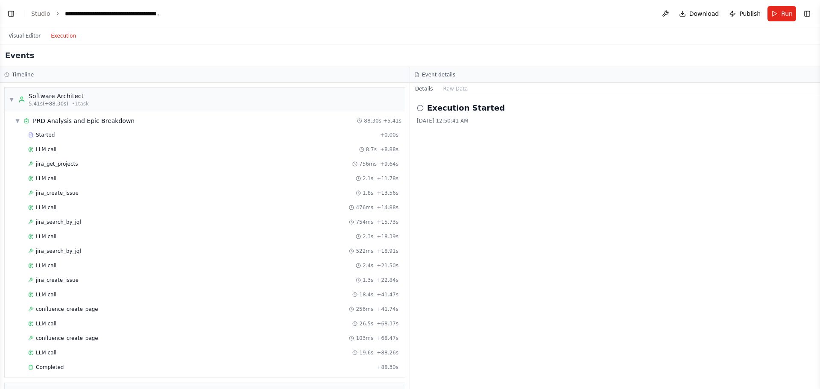  Describe the element at coordinates (366, 324) in the screenshot. I see `span: 26.5s` at that location.